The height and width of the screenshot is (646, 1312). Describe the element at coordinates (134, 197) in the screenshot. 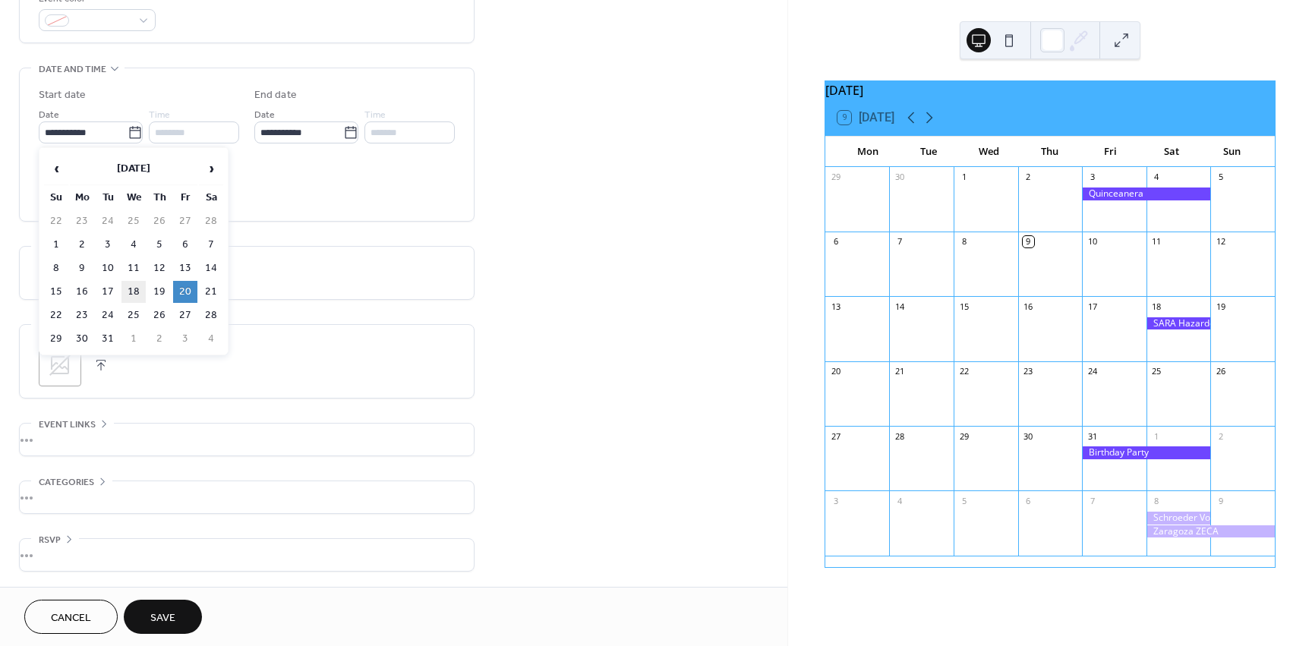

I see `th: We` at that location.